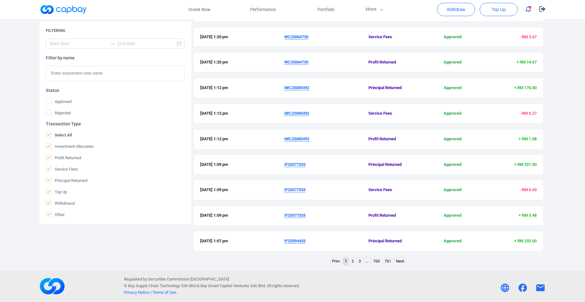 Image resolution: width=585 pixels, height=302 pixels. What do you see at coordinates (263, 9) in the screenshot?
I see `span: Performance` at bounding box center [263, 9].